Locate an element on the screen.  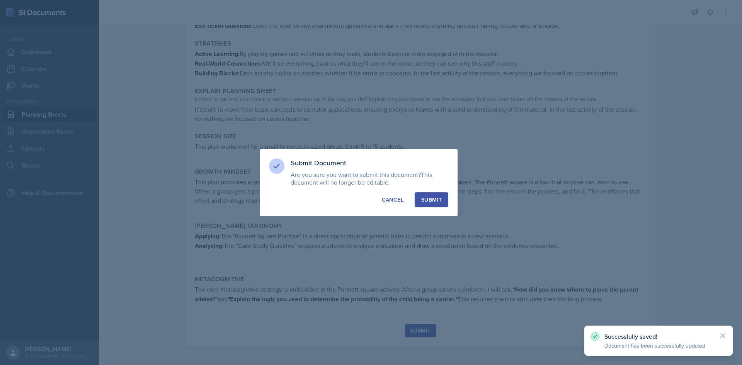
p: Document has been successfully updated is located at coordinates (658, 346).